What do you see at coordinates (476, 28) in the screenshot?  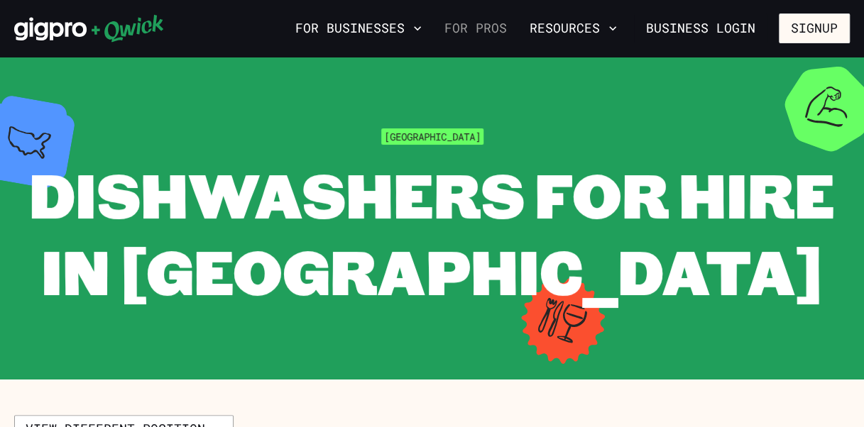 I see `a: For Pros` at bounding box center [476, 28].